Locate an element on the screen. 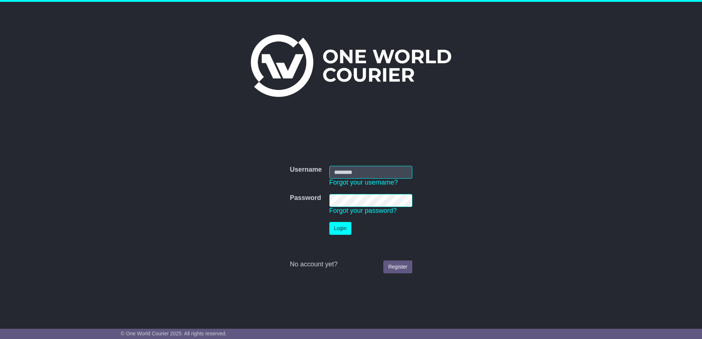 Image resolution: width=702 pixels, height=339 pixels. div: No account yet? is located at coordinates (350, 265).